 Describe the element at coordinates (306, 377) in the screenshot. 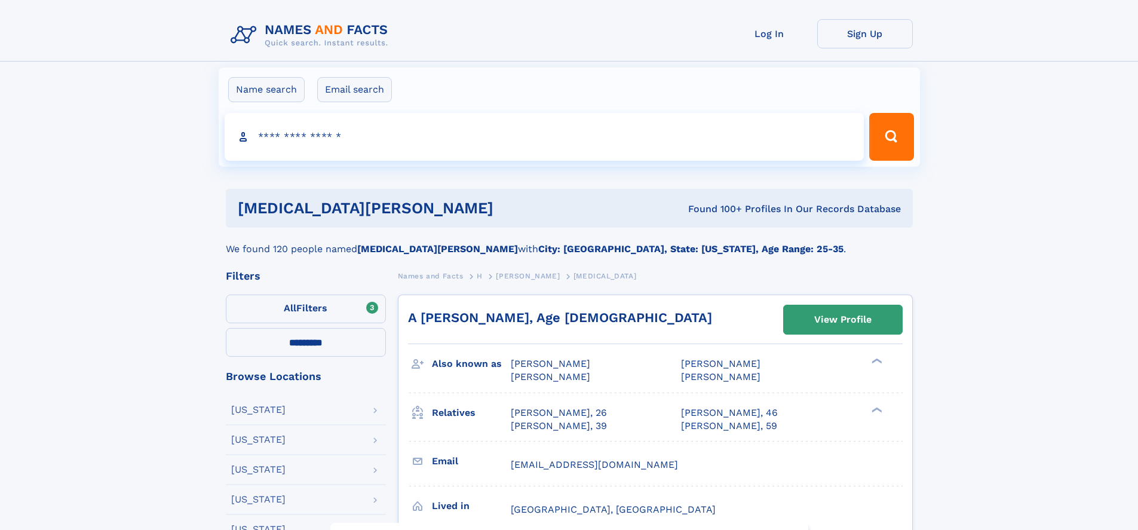

I see `div: Browse Locations` at that location.